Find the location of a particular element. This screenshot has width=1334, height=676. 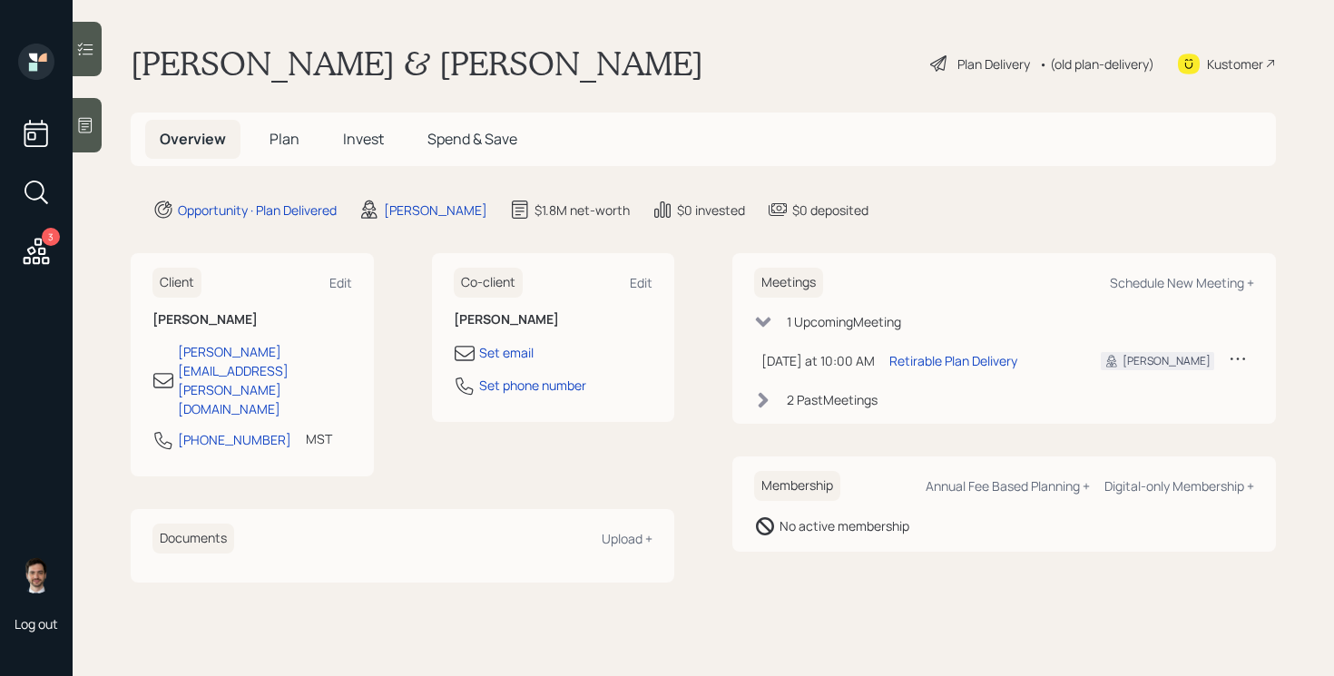

span: Plan is located at coordinates (284, 139).